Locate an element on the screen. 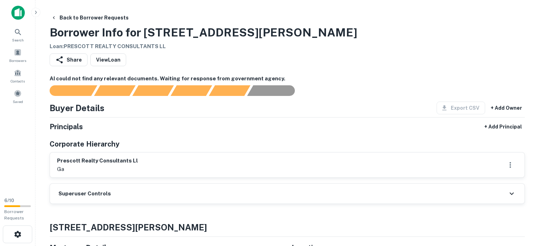 The image size is (539, 246). span: 6 / 10 is located at coordinates (9, 201).